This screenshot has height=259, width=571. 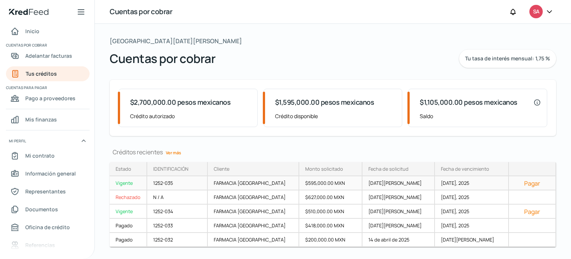 What do you see at coordinates (389, 169) in the screenshot?
I see `font: Fecha de solicitud` at bounding box center [389, 169].